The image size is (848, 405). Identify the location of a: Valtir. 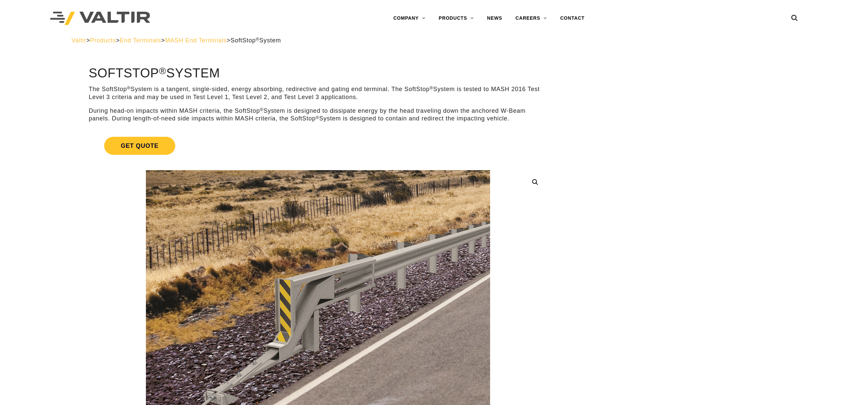
(79, 40).